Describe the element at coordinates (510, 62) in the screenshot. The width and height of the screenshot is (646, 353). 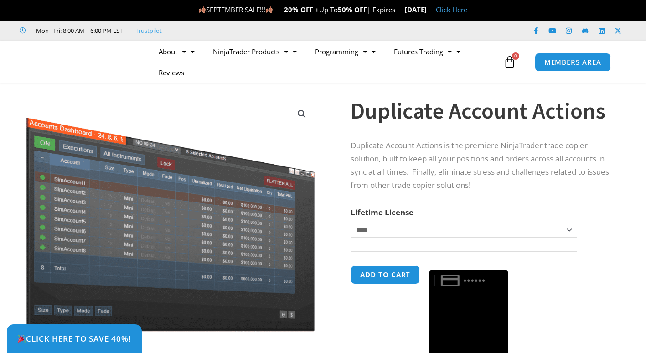
I see `a: 0` at that location.